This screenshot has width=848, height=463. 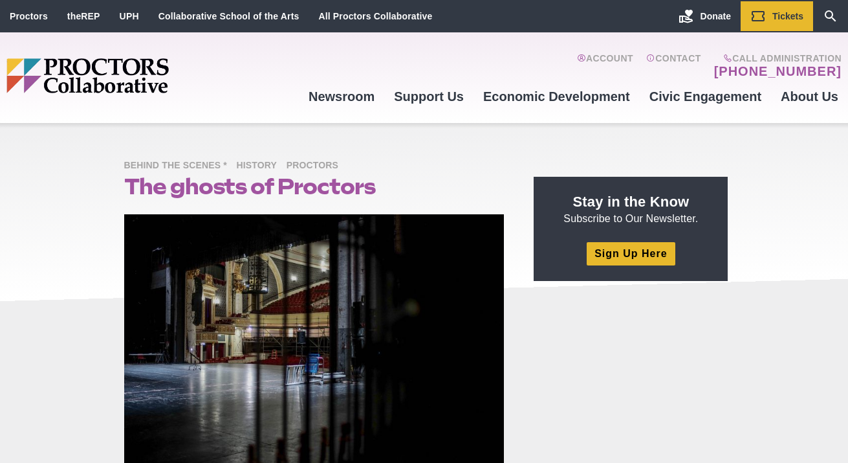 I want to click on a: Civic Engagement, so click(x=705, y=96).